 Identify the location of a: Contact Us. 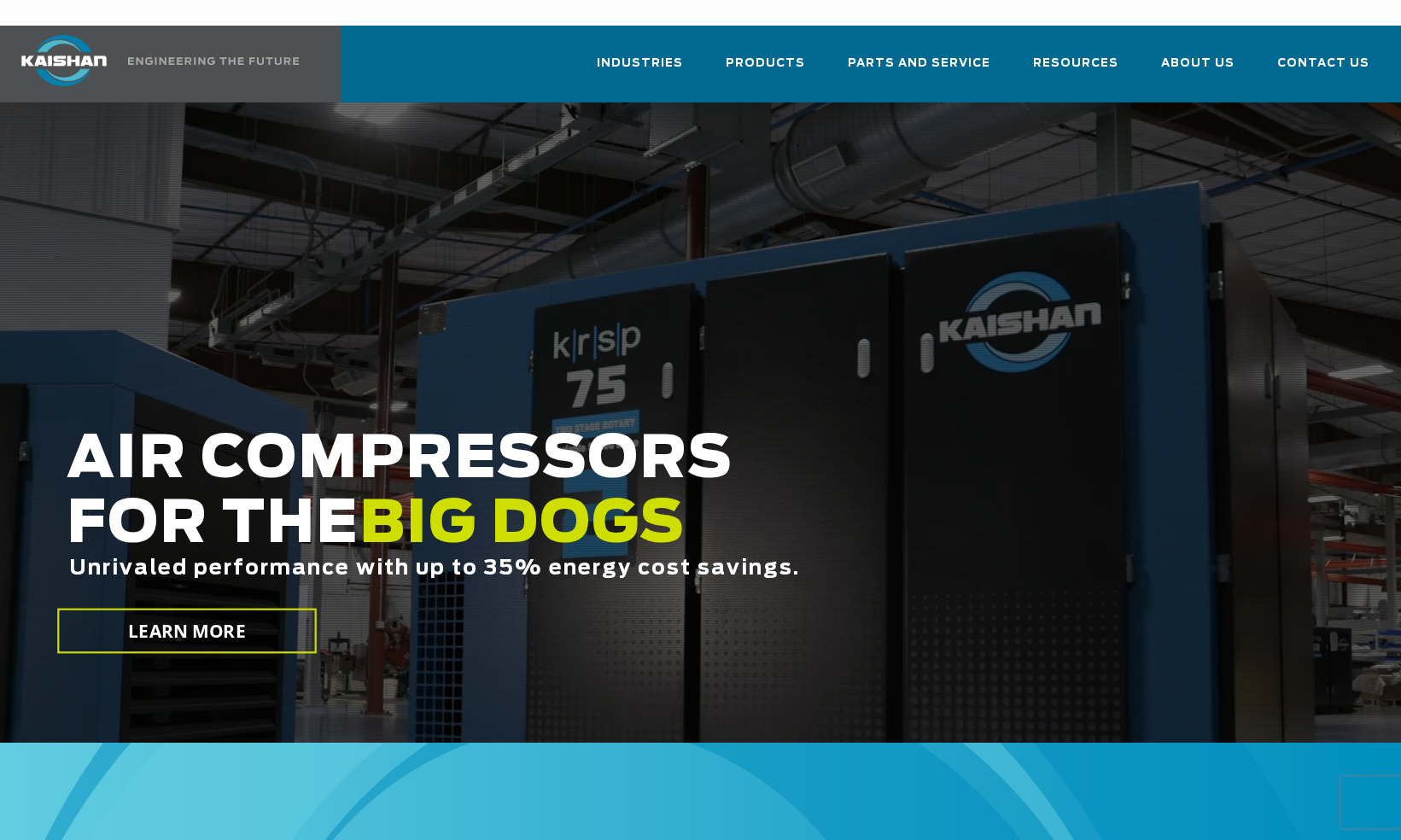
(1324, 70).